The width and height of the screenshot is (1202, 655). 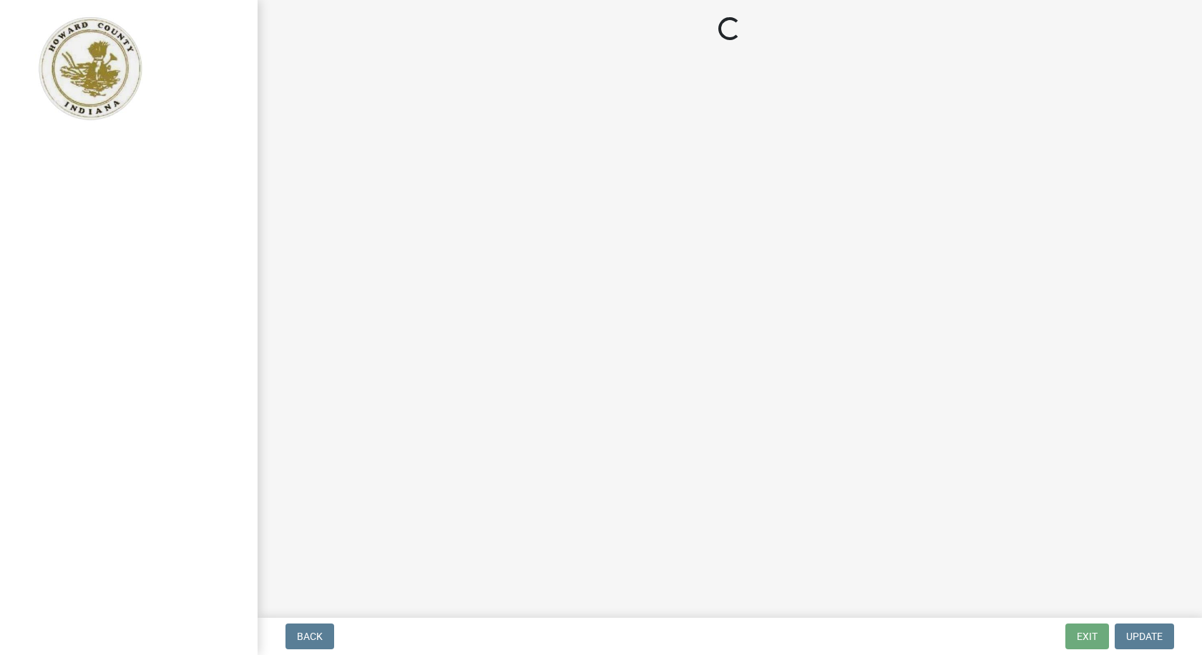 I want to click on span: Update, so click(x=1144, y=636).